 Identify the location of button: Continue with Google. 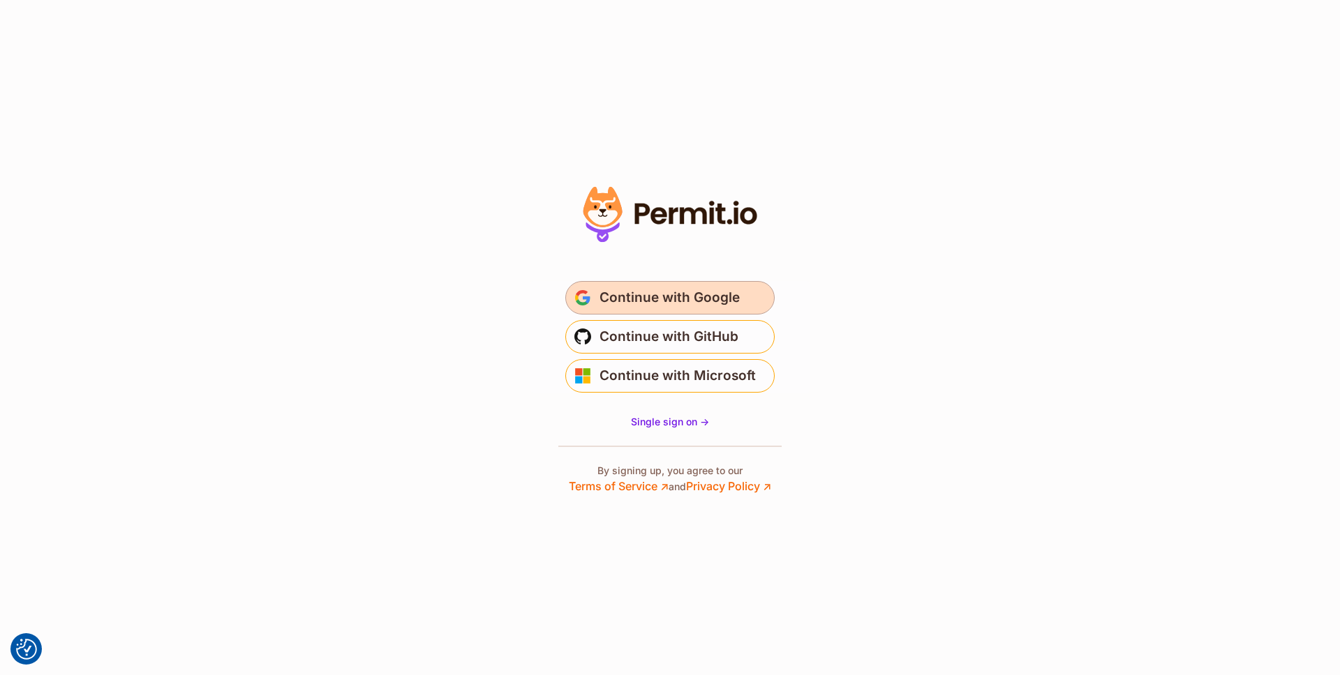
(670, 298).